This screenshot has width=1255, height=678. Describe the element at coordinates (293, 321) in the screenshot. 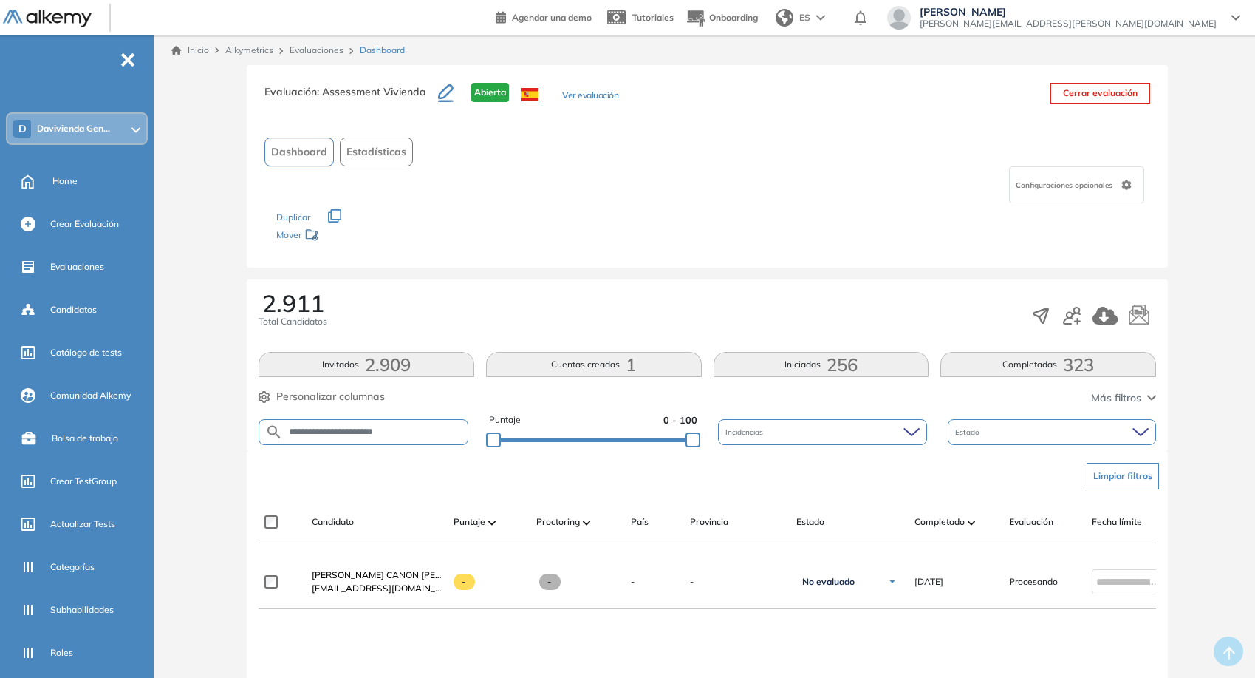

I see `span: Total Candidatos` at that location.